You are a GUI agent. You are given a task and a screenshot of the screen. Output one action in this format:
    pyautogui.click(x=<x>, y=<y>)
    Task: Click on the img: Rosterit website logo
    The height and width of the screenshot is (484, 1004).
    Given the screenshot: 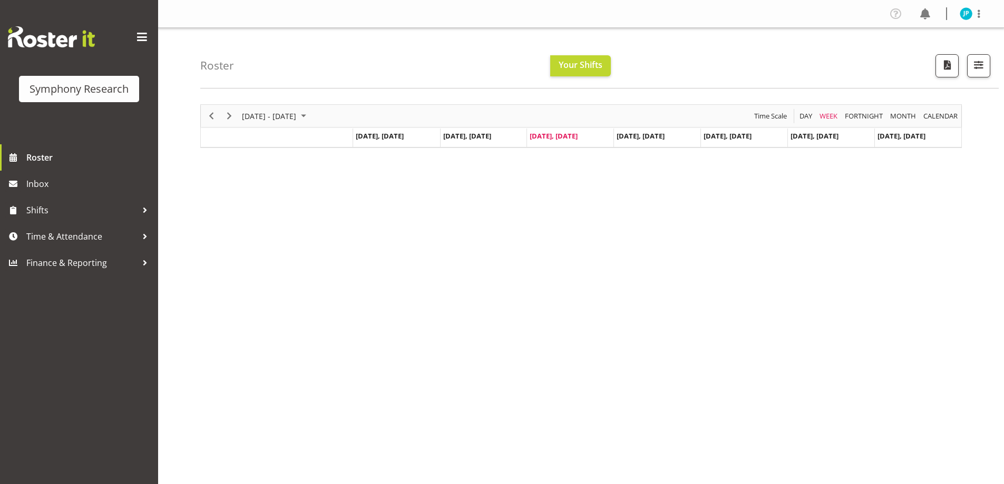 What is the action you would take?
    pyautogui.click(x=51, y=37)
    